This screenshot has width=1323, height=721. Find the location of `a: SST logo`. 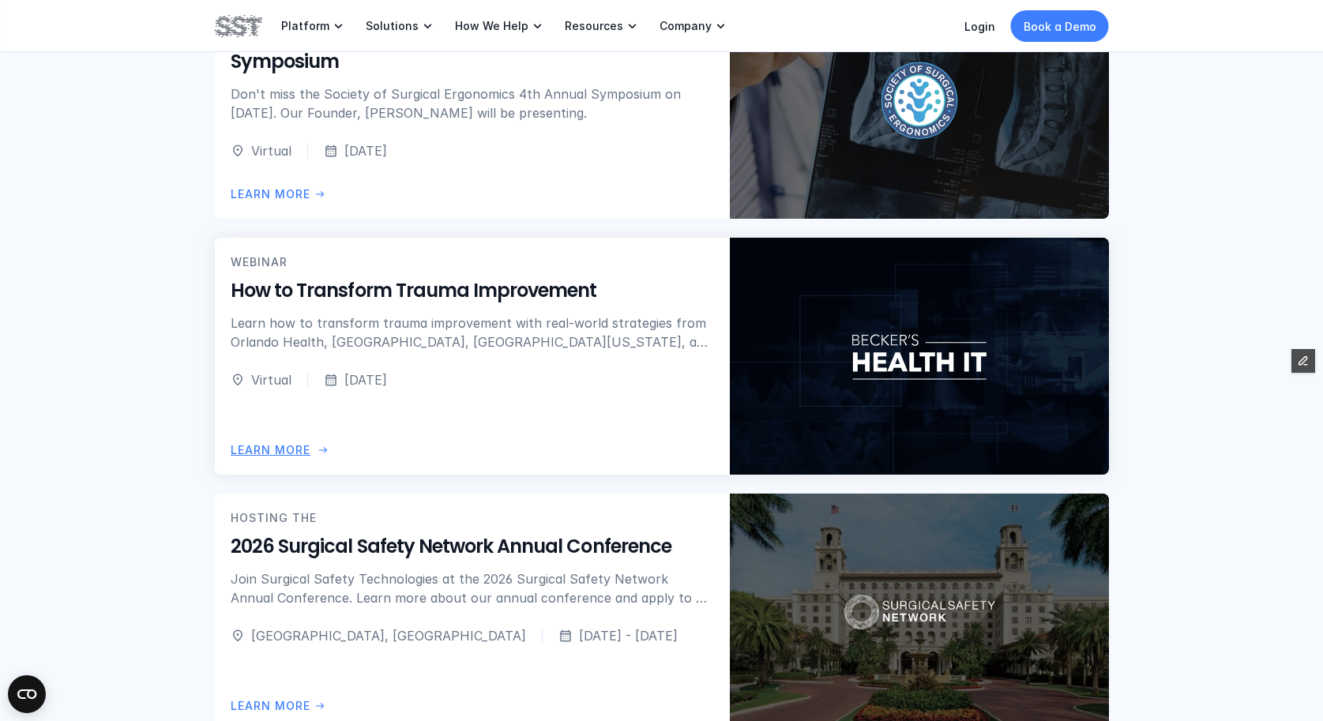

a: SST logo is located at coordinates (238, 26).